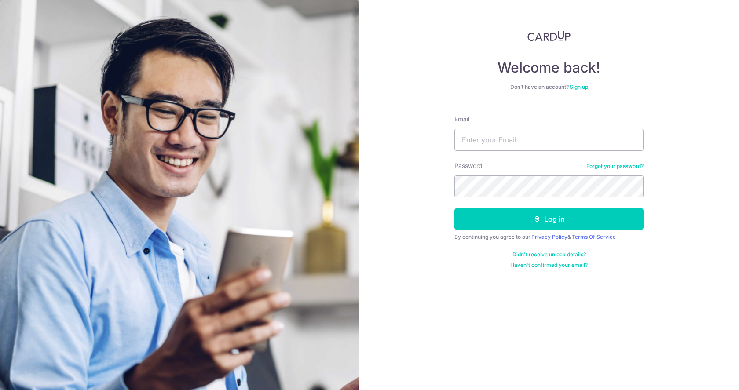  Describe the element at coordinates (462, 119) in the screenshot. I see `label: Email` at that location.